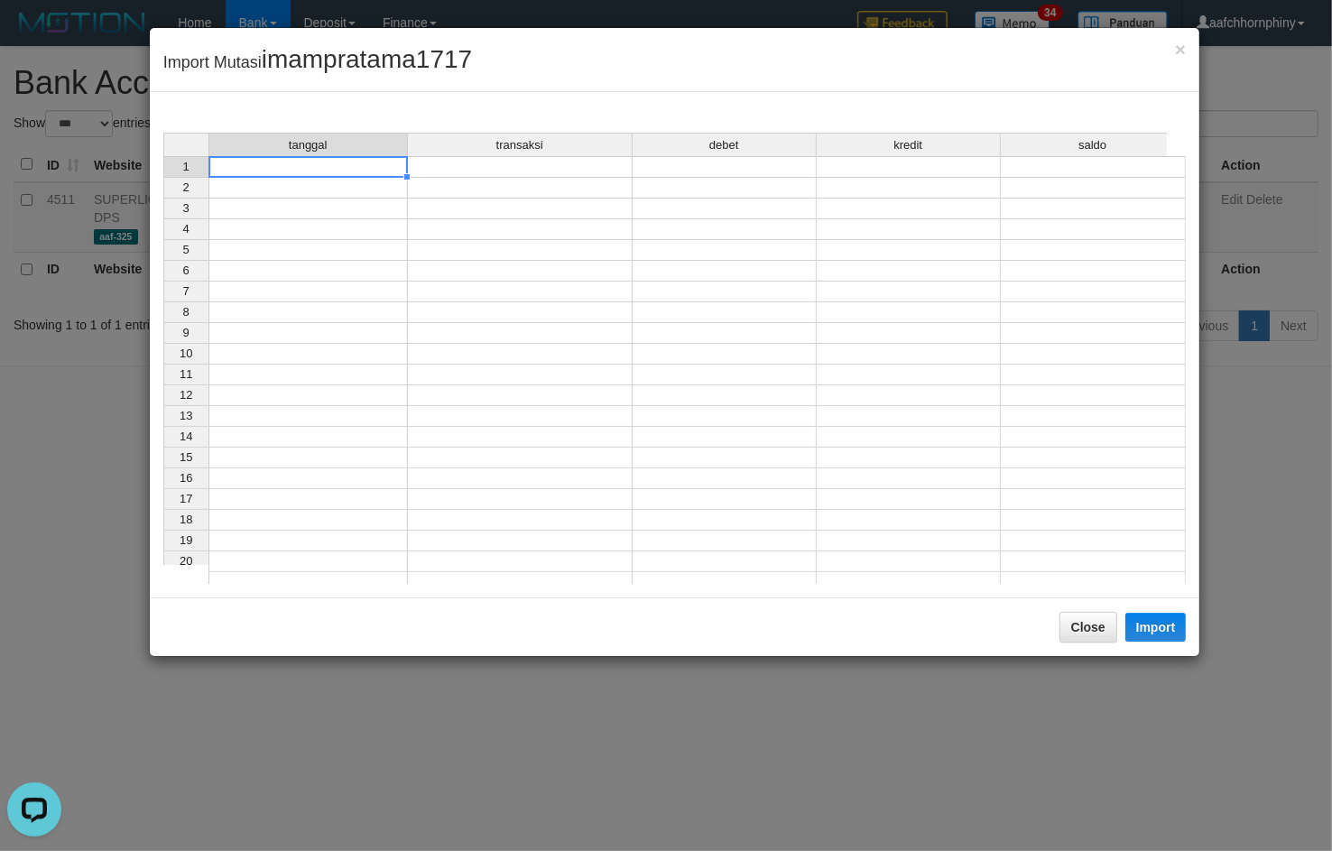 This screenshot has height=851, width=1332. I want to click on span: transaksi, so click(520, 145).